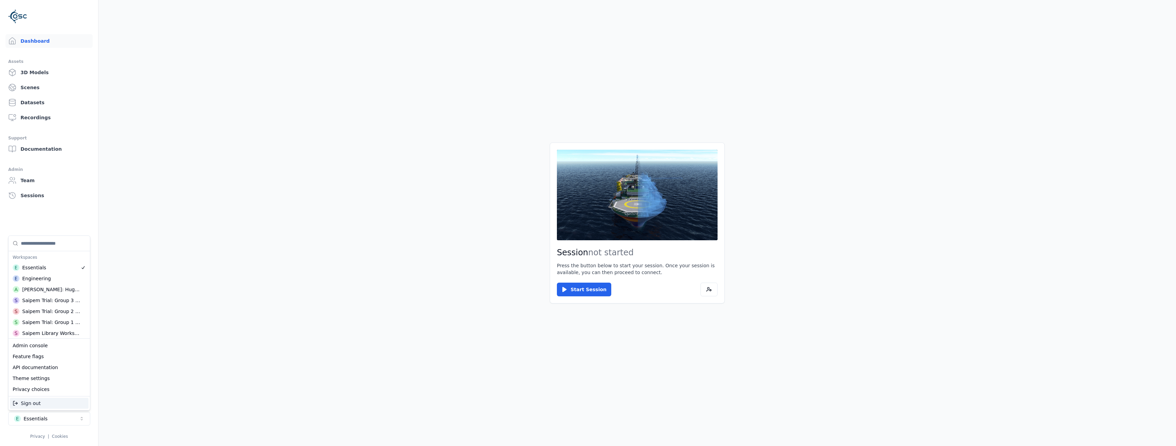 The height and width of the screenshot is (446, 1176). I want to click on div: Sign out, so click(49, 403).